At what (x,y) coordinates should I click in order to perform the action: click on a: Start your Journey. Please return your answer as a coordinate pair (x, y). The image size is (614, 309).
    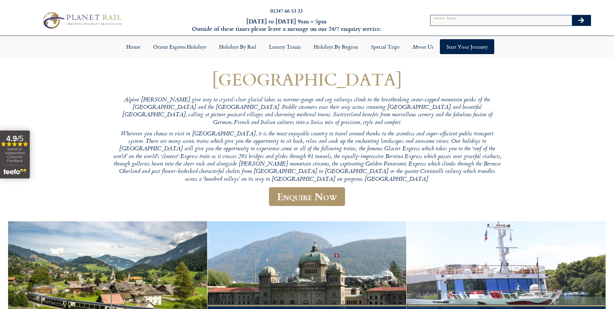
    Looking at the image, I should click on (467, 47).